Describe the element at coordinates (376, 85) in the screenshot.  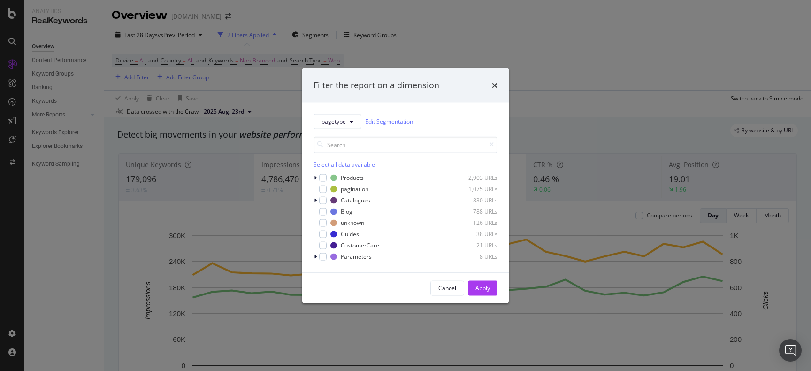
I see `div: Filter the report on a dimension` at that location.